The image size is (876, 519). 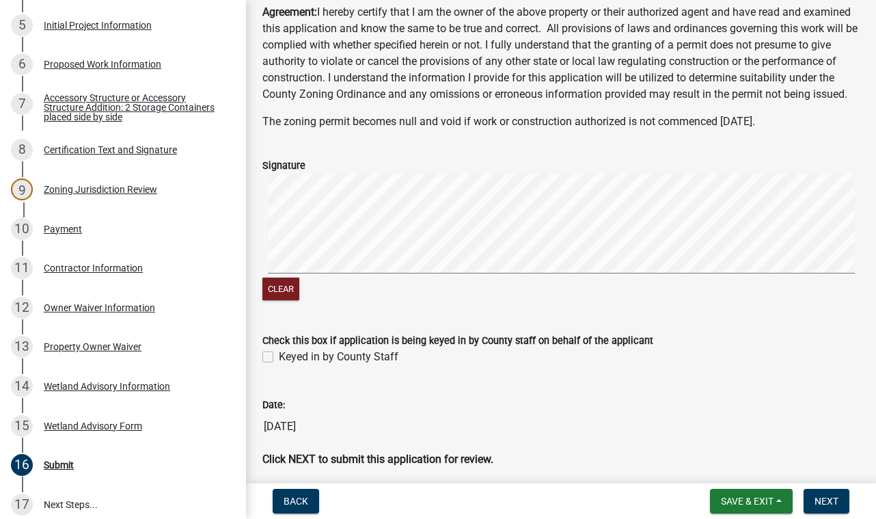 I want to click on strong: Agreement:, so click(x=290, y=12).